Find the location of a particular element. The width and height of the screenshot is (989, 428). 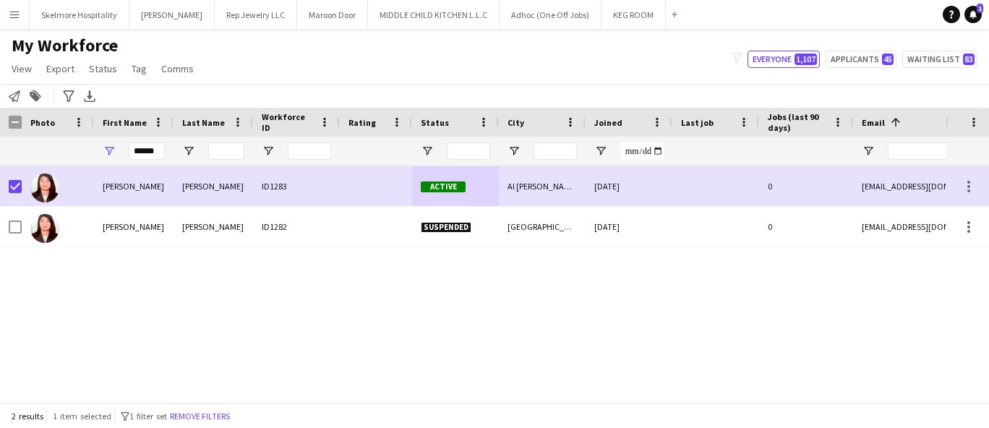

span: Export is located at coordinates (60, 69).